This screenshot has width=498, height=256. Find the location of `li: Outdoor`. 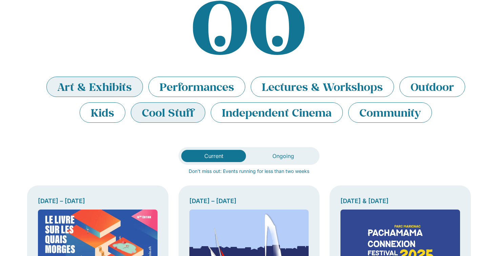

li: Outdoor is located at coordinates (432, 87).